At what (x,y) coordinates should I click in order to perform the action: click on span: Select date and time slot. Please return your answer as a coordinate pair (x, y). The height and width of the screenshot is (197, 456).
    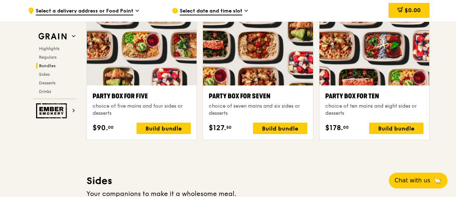
    Looking at the image, I should click on (211, 11).